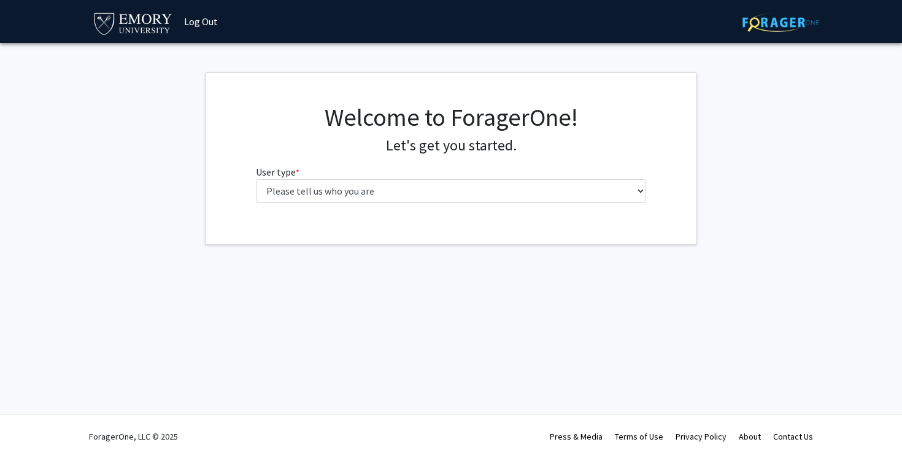 Image resolution: width=902 pixels, height=458 pixels. Describe the element at coordinates (133, 23) in the screenshot. I see `img: Emory University Logo` at that location.